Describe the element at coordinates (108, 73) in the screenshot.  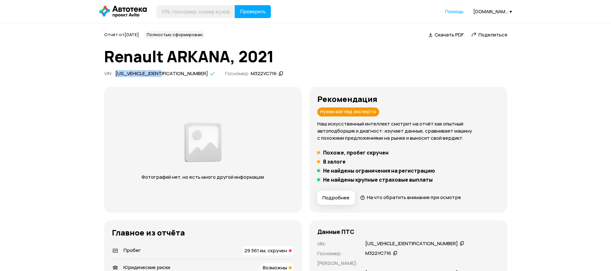
I see `span: VIN :` at that location.